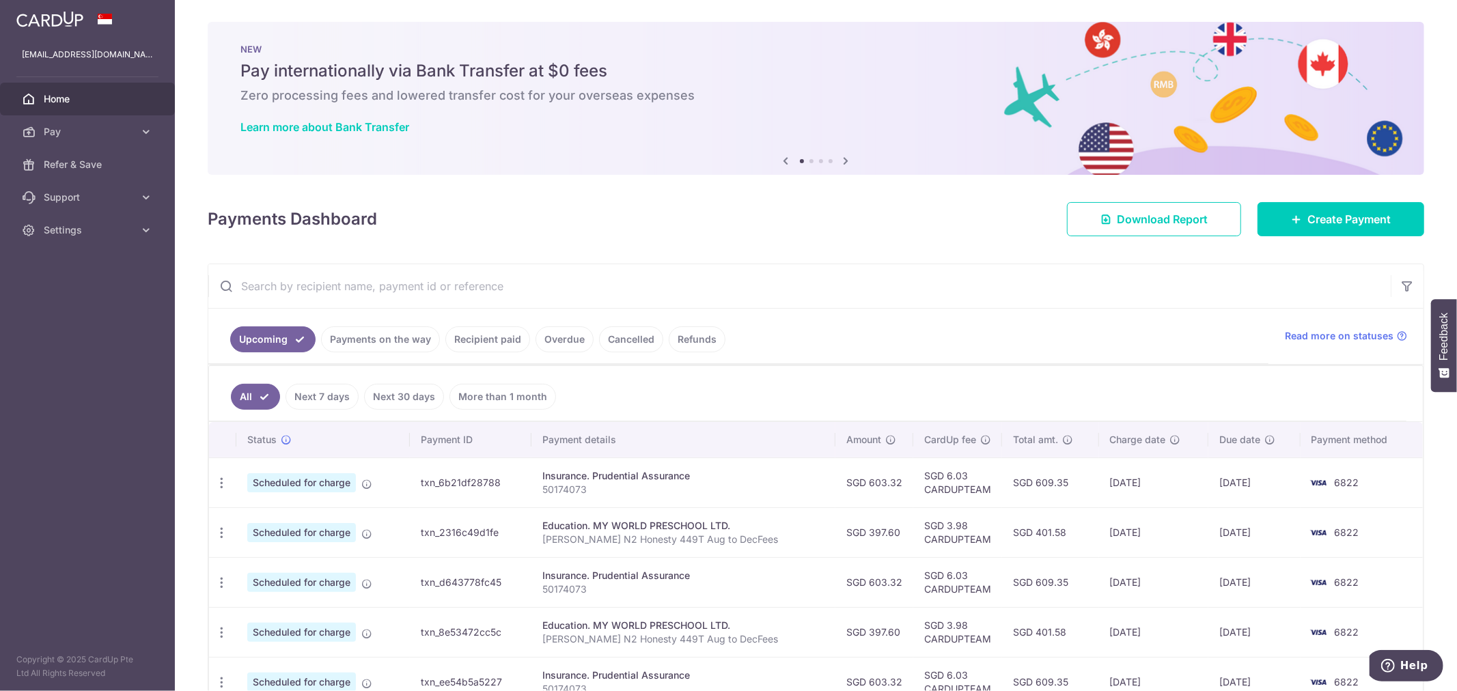 The image size is (1457, 691). I want to click on img: Bank transfer banner, so click(816, 98).